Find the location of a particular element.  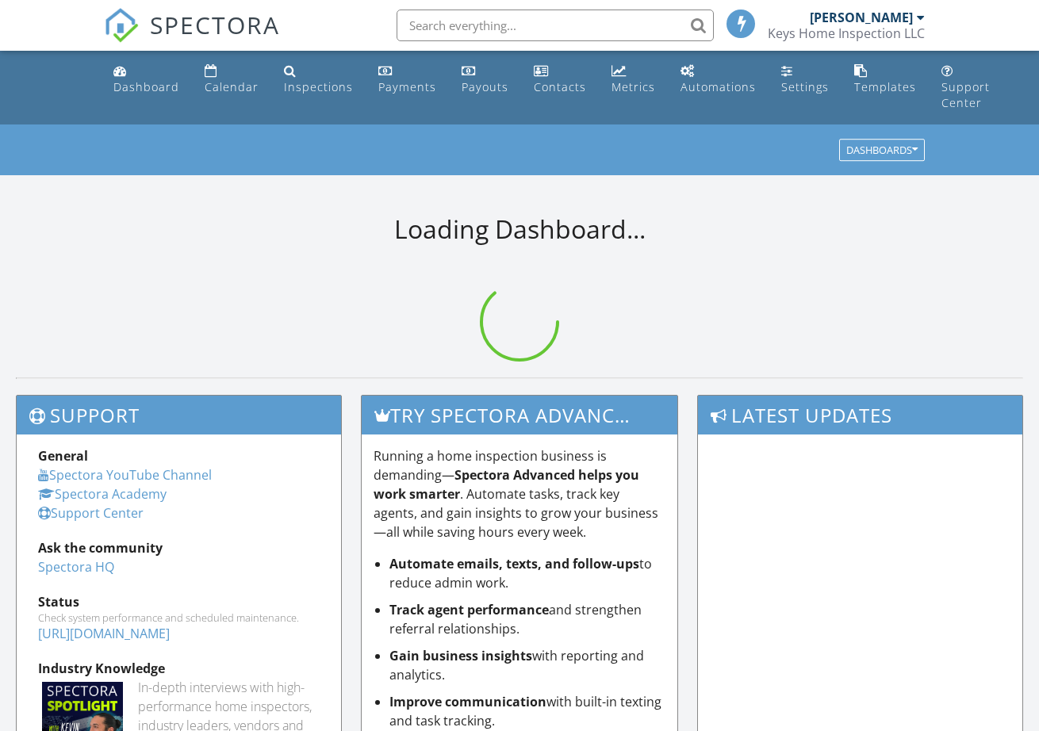

input: Search everything... is located at coordinates (555, 25).